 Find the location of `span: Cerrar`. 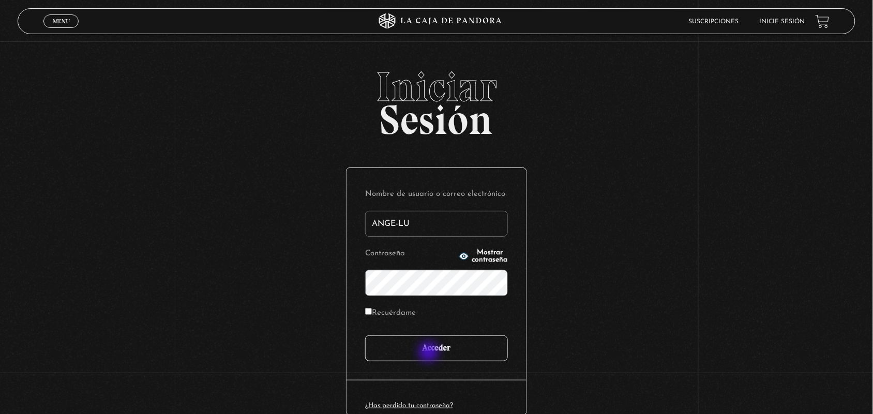

span: Cerrar is located at coordinates (61, 31).